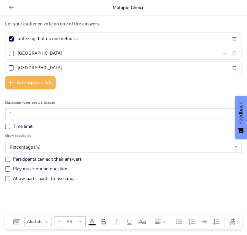 The image size is (247, 235). What do you see at coordinates (48, 68) in the screenshot?
I see `input: Option 3` at bounding box center [48, 68].